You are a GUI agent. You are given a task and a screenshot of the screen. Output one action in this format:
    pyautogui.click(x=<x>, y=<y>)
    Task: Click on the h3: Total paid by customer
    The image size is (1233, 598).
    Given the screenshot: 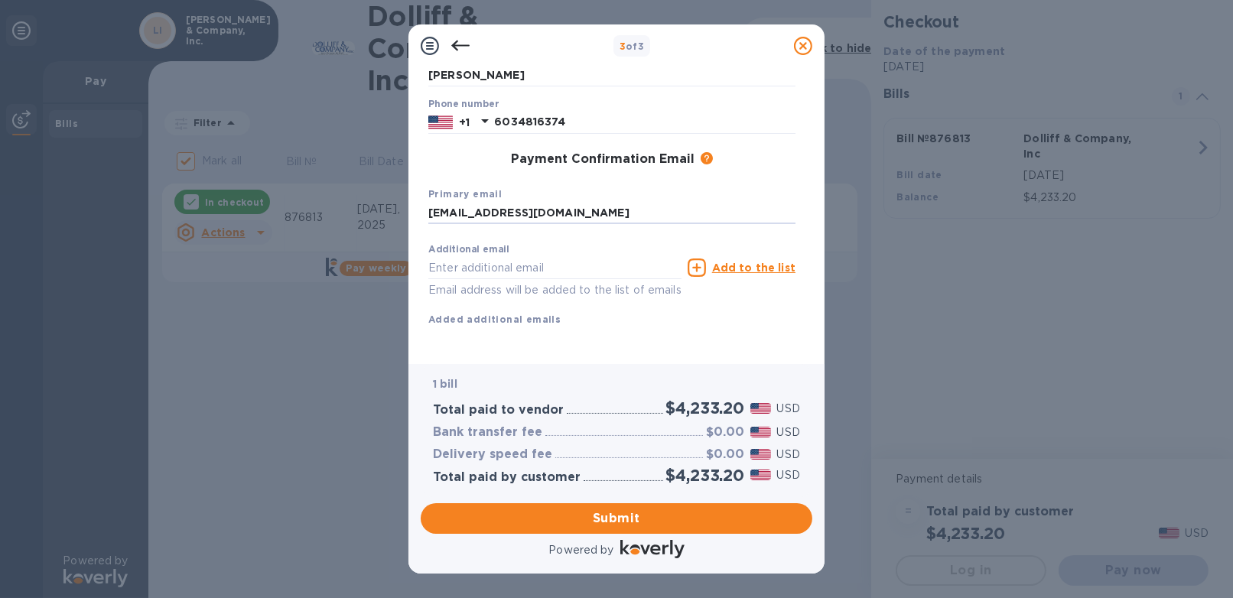 What is the action you would take?
    pyautogui.click(x=506, y=477)
    